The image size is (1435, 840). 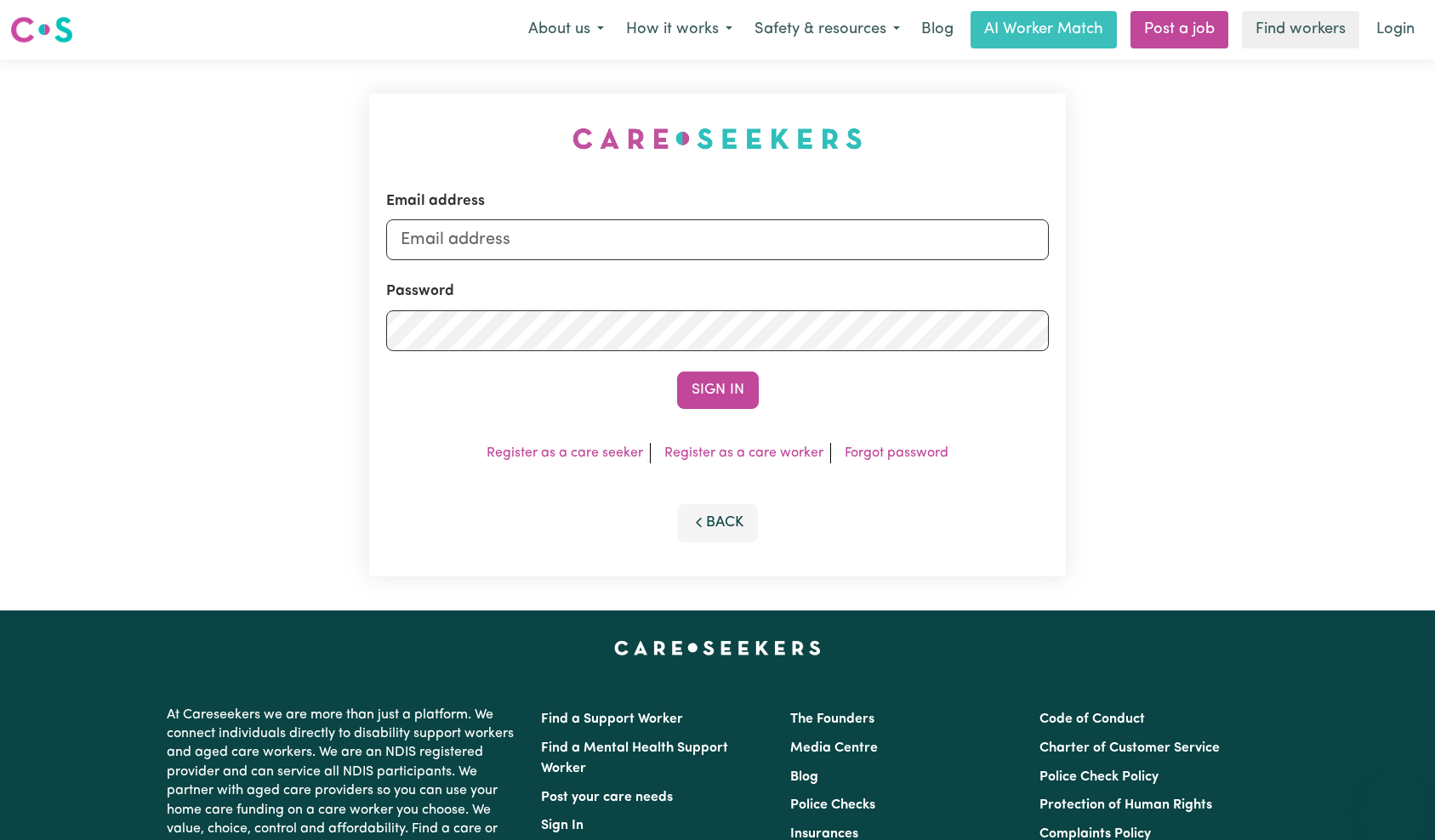 What do you see at coordinates (1126, 806) in the screenshot?
I see `a: Protection of Human Rights` at bounding box center [1126, 806].